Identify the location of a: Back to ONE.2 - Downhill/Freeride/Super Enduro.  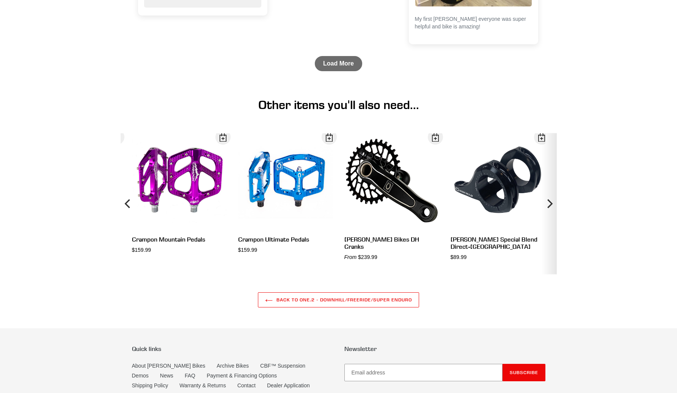
(338, 300).